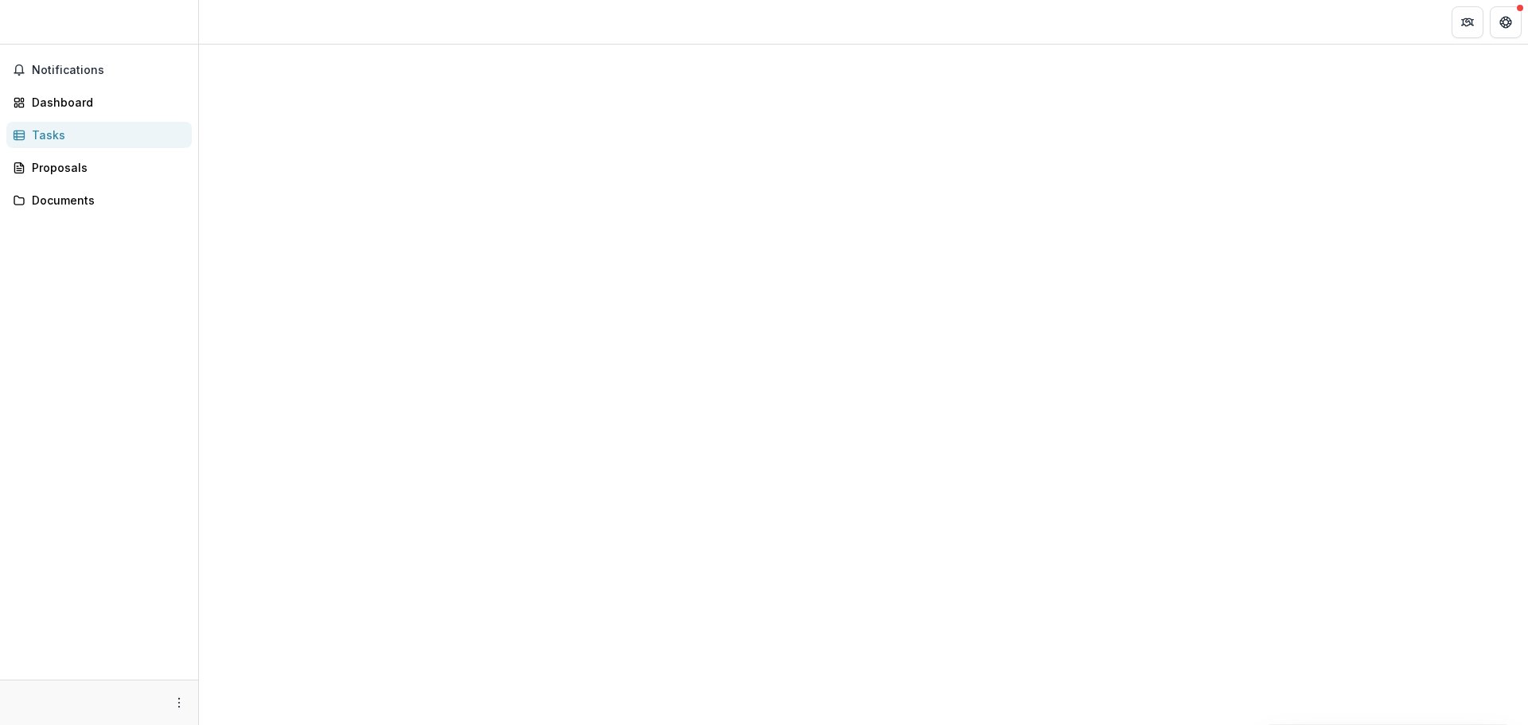 The height and width of the screenshot is (725, 1528). Describe the element at coordinates (179, 703) in the screenshot. I see `button: More` at that location.